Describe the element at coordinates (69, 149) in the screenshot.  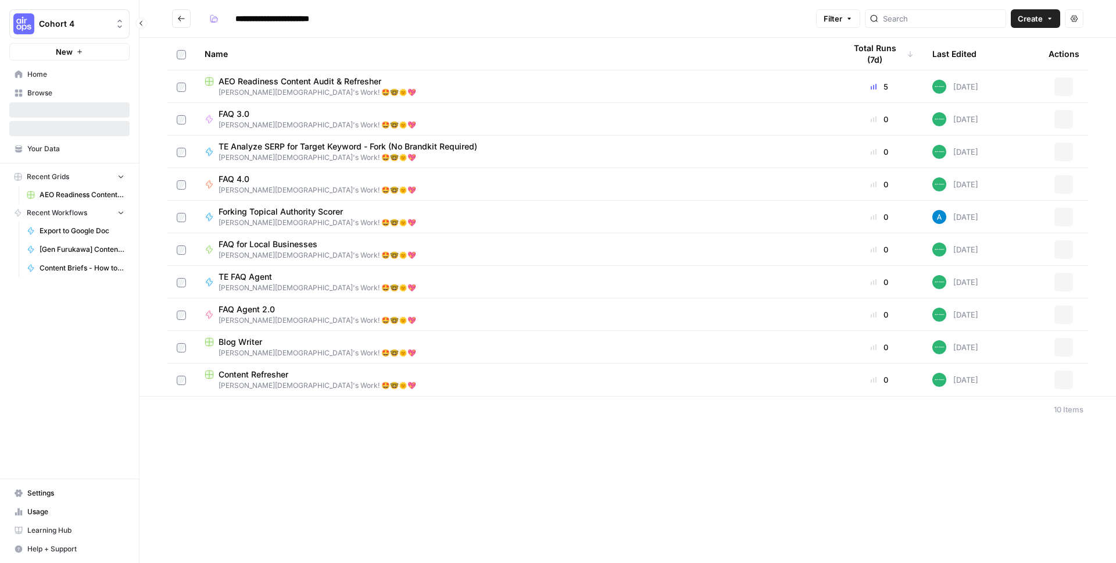
I see `a: Your Data` at that location.